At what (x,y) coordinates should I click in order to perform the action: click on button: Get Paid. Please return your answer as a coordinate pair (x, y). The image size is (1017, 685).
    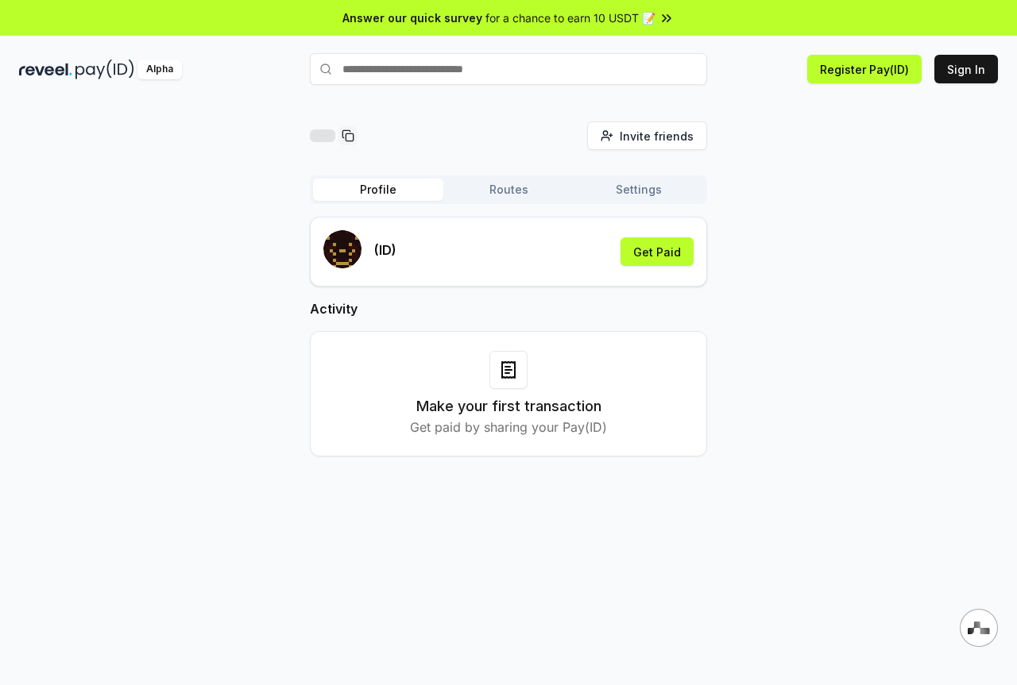
    Looking at the image, I should click on (657, 252).